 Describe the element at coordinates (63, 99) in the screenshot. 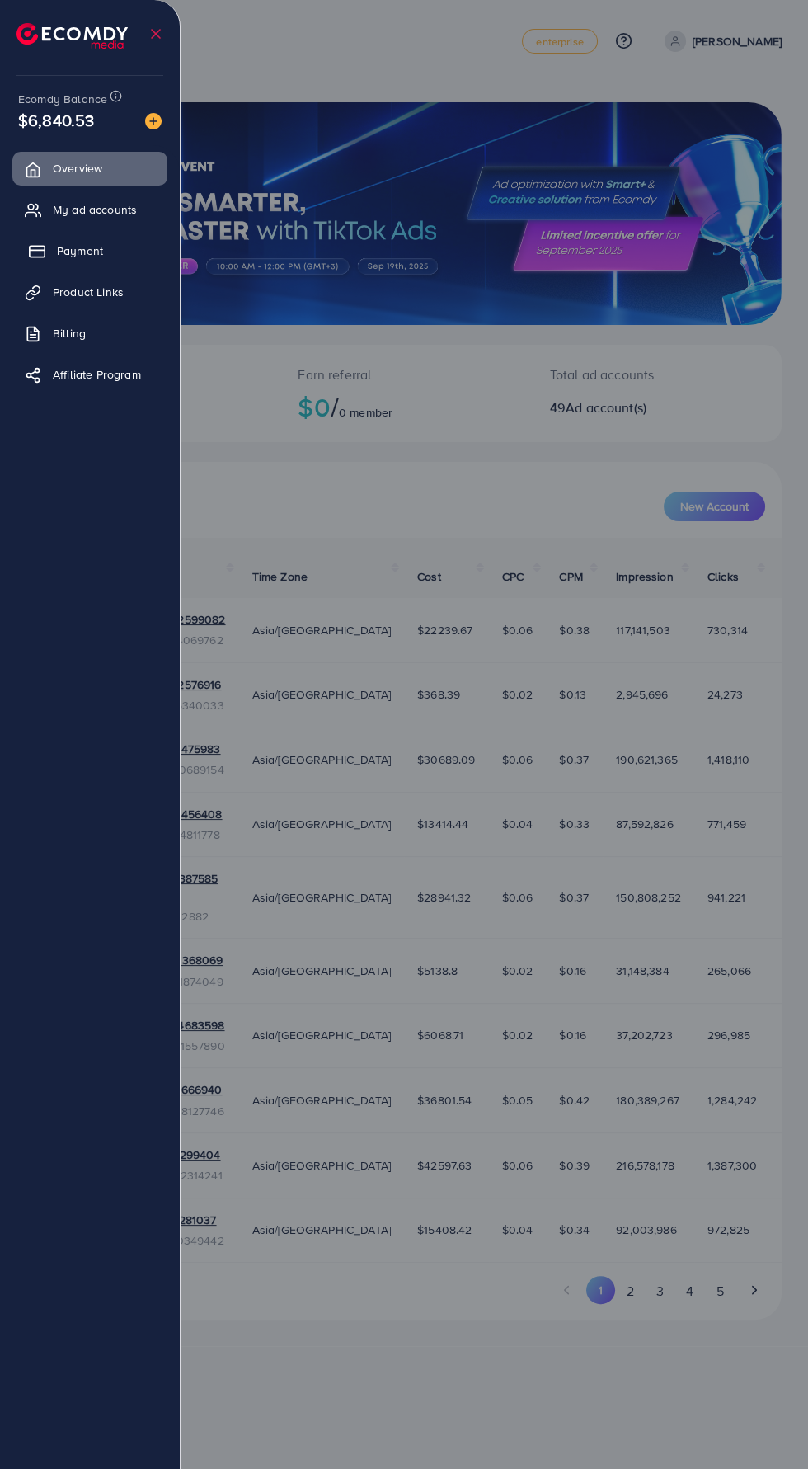

I see `span: Ecomdy Balance` at that location.